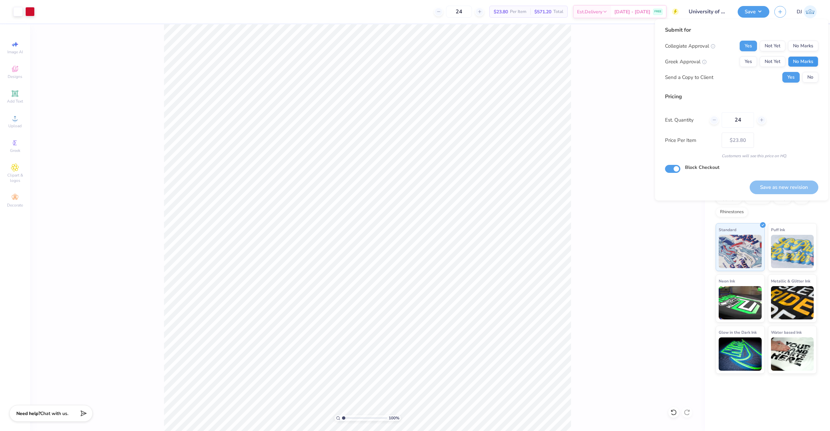 The image size is (830, 431). I want to click on span: 100 %, so click(394, 418).